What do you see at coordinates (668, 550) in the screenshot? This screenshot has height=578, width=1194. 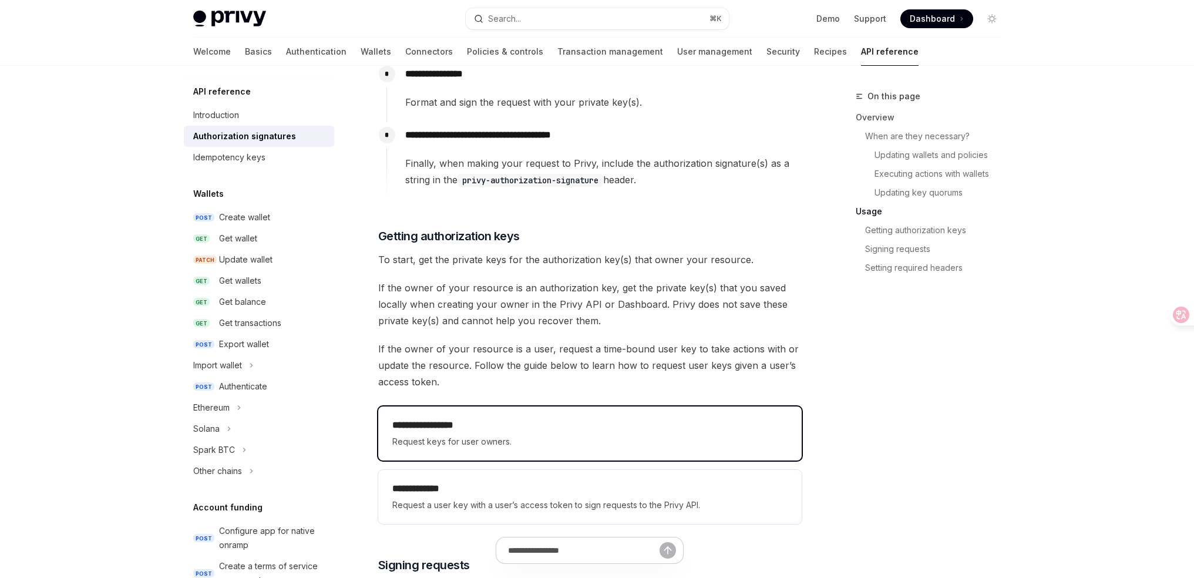 I see `button: Send message` at bounding box center [668, 550].